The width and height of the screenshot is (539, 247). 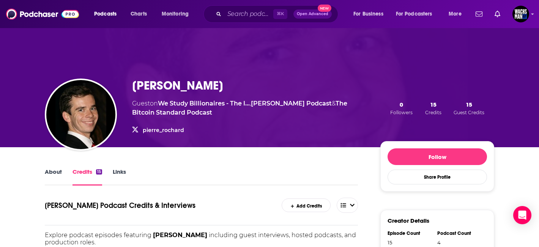 I want to click on button: Open AdvancedNew, so click(x=313, y=14).